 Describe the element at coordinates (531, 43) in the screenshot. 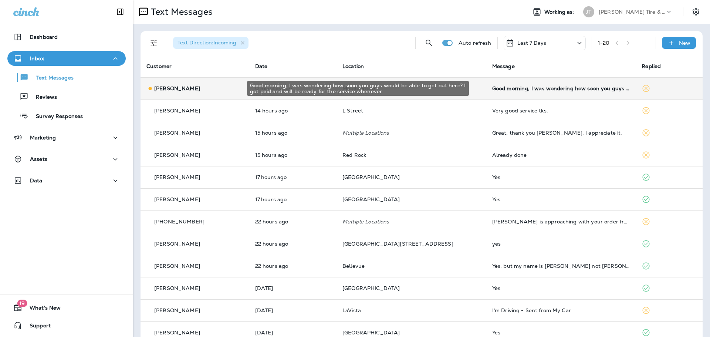

I see `p: Last 7 Days` at that location.